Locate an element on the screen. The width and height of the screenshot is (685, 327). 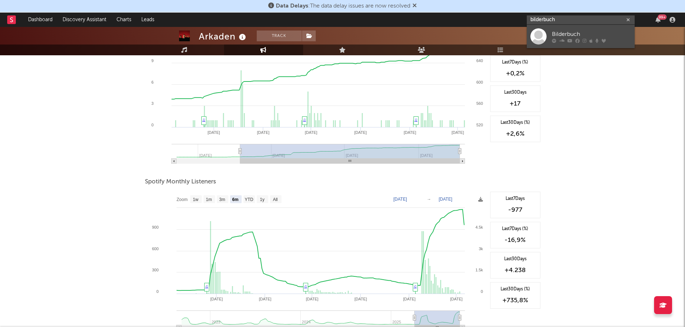
text: 520 is located at coordinates (479, 125).